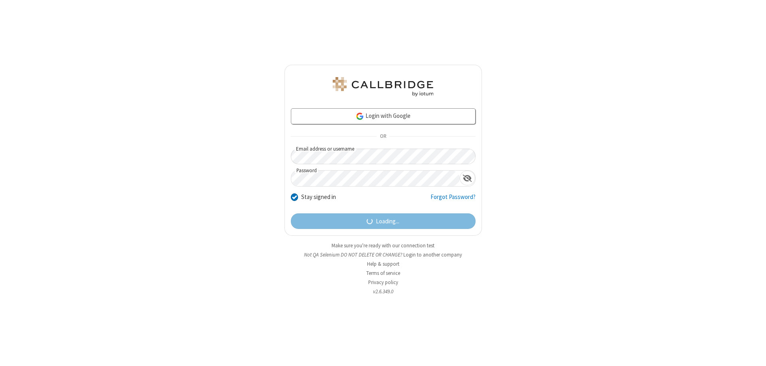 Image resolution: width=766 pixels, height=366 pixels. Describe the element at coordinates (383, 291) in the screenshot. I see `li: v2.6.349.0` at that location.